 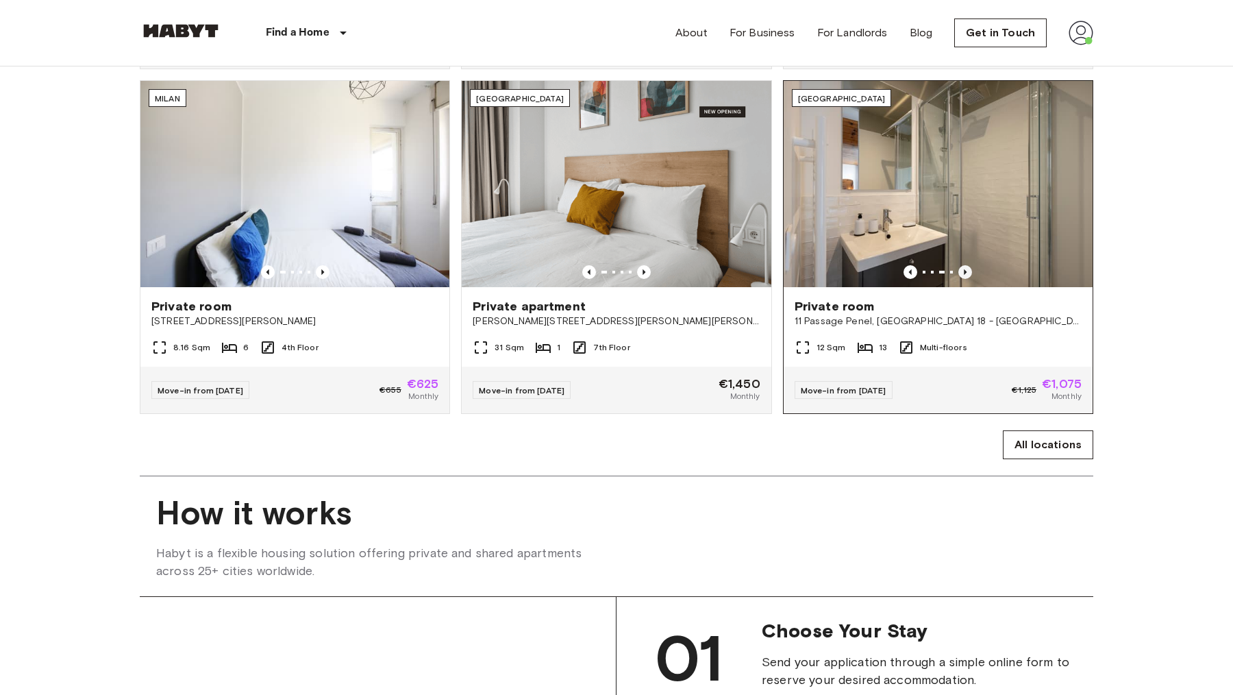 What do you see at coordinates (852, 33) in the screenshot?
I see `a: For Landlords` at bounding box center [852, 33].